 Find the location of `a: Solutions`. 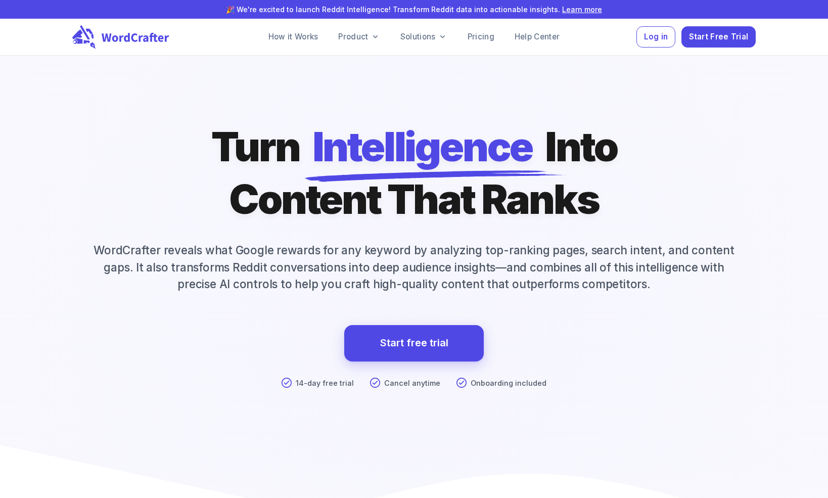

a: Solutions is located at coordinates (424, 37).